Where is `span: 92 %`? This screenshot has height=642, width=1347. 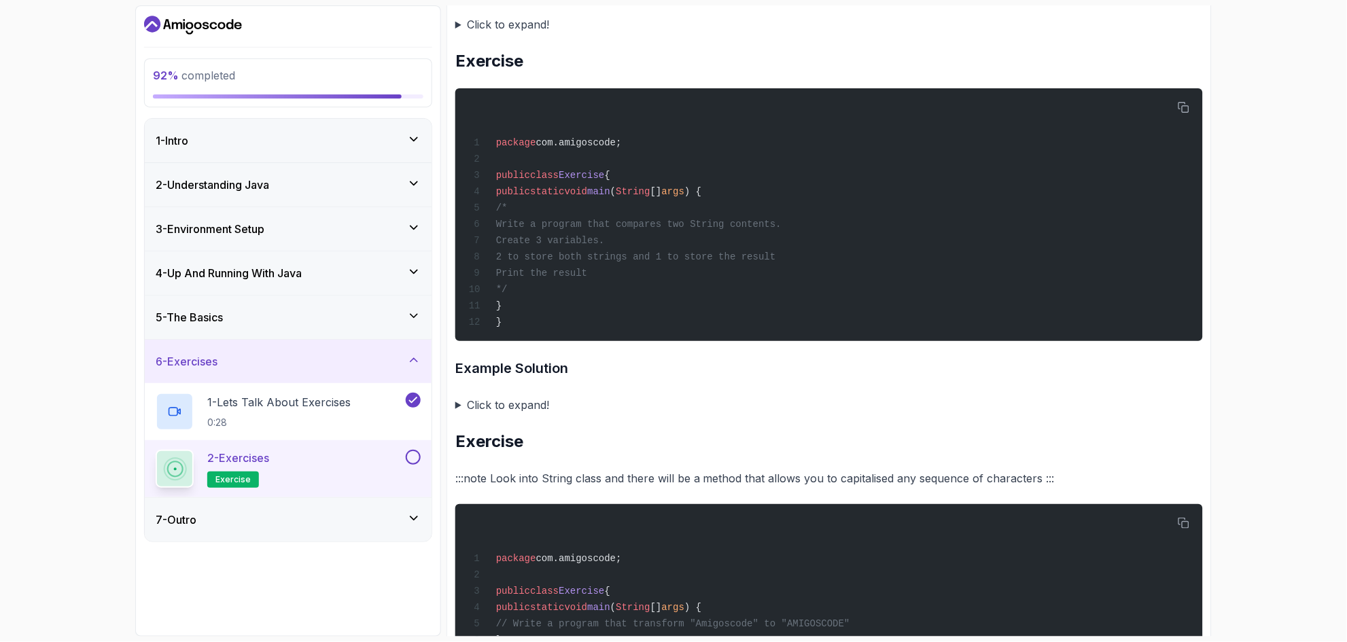 span: 92 % is located at coordinates (166, 75).